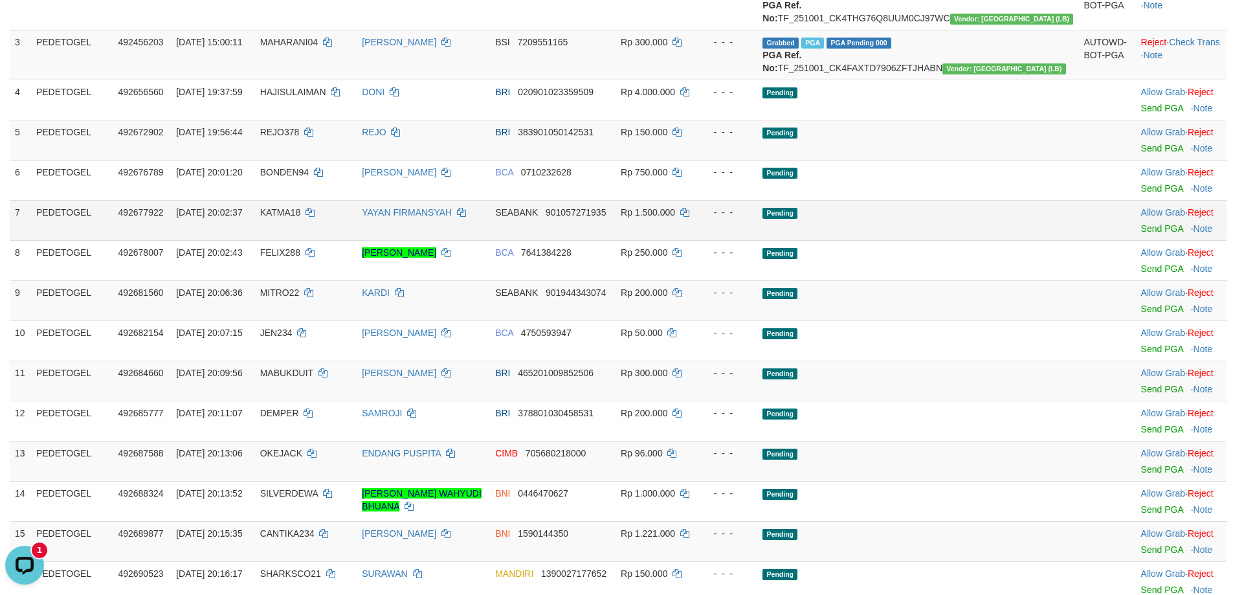 Image resolution: width=1233 pixels, height=595 pixels. Describe the element at coordinates (555, 92) in the screenshot. I see `span: Copy 020901023359509 to clipboard` at that location.